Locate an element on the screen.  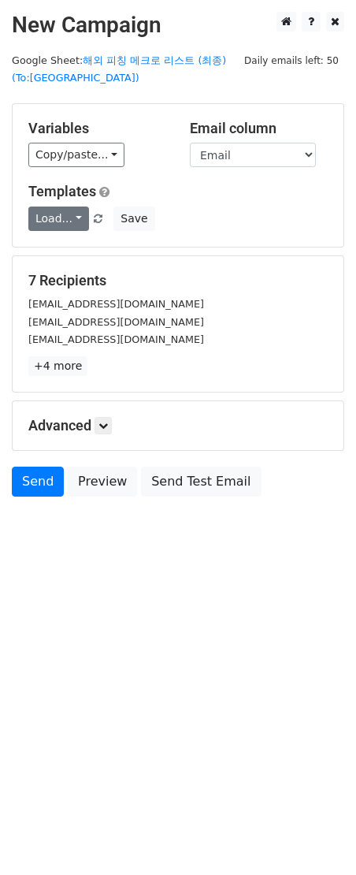
h2: New Campaign is located at coordinates (178, 25).